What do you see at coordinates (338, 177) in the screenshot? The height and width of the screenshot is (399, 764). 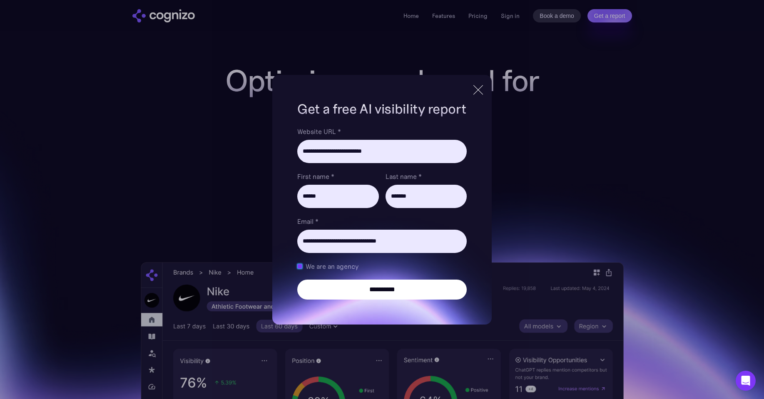 I see `label: First name *` at bounding box center [338, 177].